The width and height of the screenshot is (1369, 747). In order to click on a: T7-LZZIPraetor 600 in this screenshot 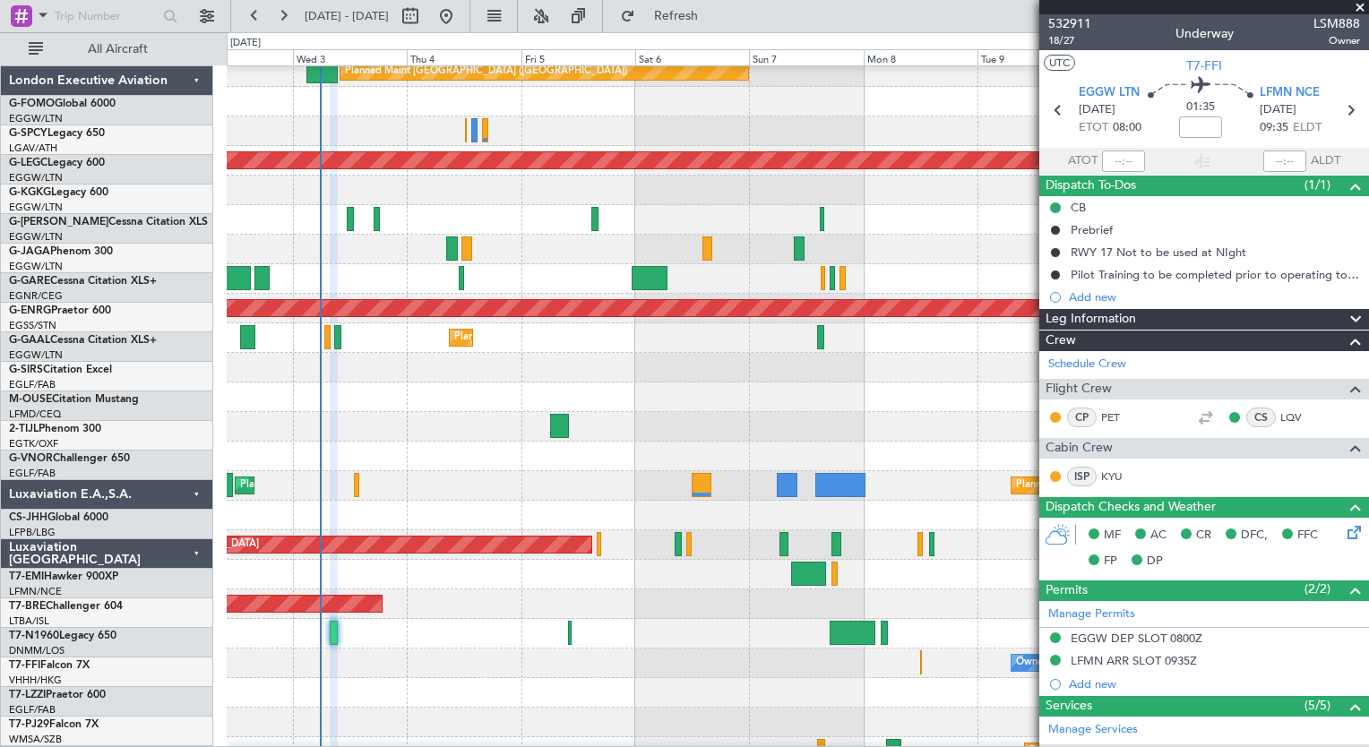, I will do `click(57, 695)`.